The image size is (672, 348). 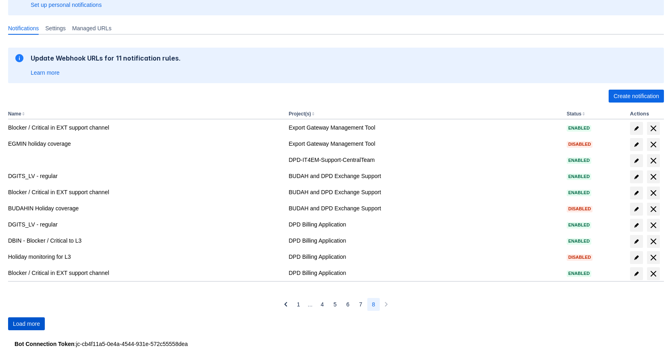 What do you see at coordinates (145, 208) in the screenshot?
I see `div: BUDAHIN Holiday coverage` at bounding box center [145, 208].